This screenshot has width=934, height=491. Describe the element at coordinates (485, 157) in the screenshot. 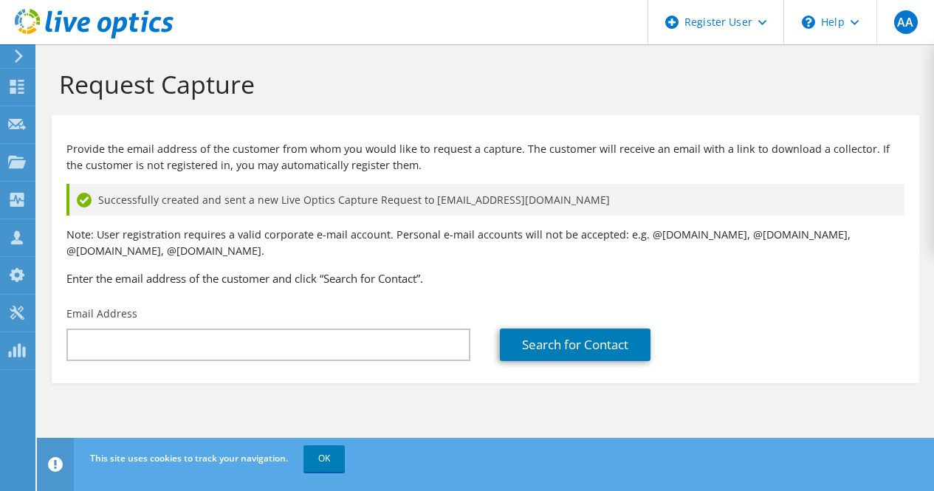

I see `p: Provide the email address of the customer from whom you would like to request a capture. The cust...` at that location.